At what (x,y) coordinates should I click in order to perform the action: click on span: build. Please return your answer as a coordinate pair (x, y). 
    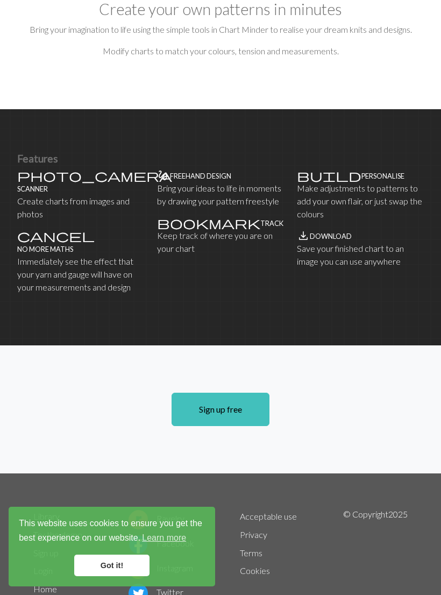
    Looking at the image, I should click on (329, 175).